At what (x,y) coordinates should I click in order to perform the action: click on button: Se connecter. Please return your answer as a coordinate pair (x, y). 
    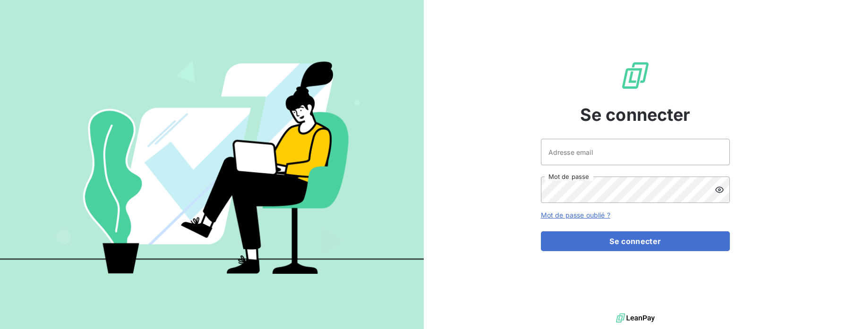
    Looking at the image, I should click on (635, 241).